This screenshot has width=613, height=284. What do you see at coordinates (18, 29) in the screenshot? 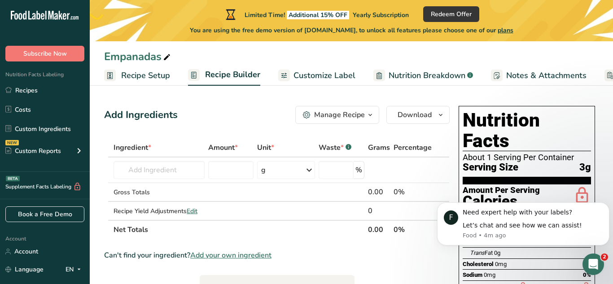
I see `div: Profile image for Food` at bounding box center [18, 29].